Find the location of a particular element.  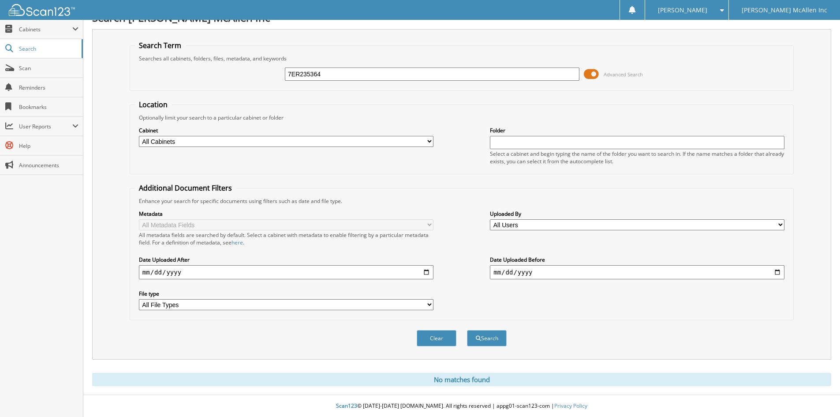

label: Uploaded By is located at coordinates (637, 213).